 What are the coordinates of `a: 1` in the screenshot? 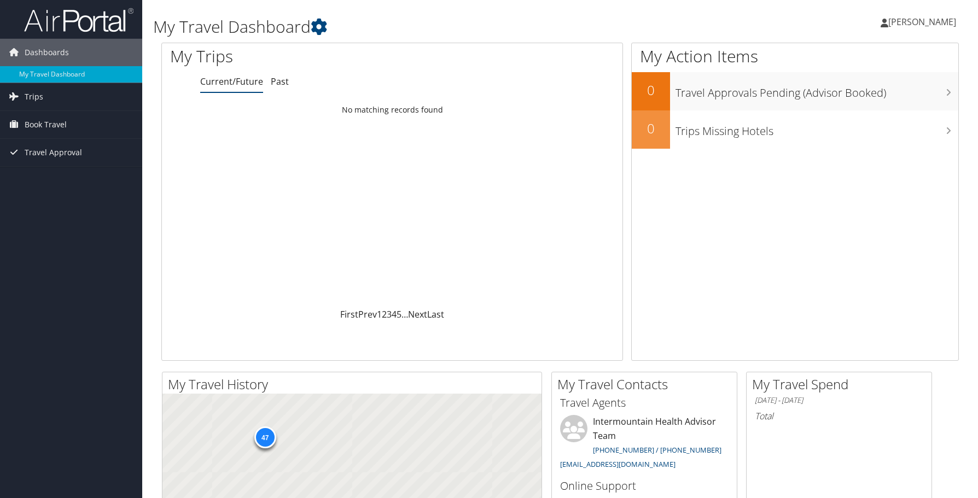 It's located at (379, 315).